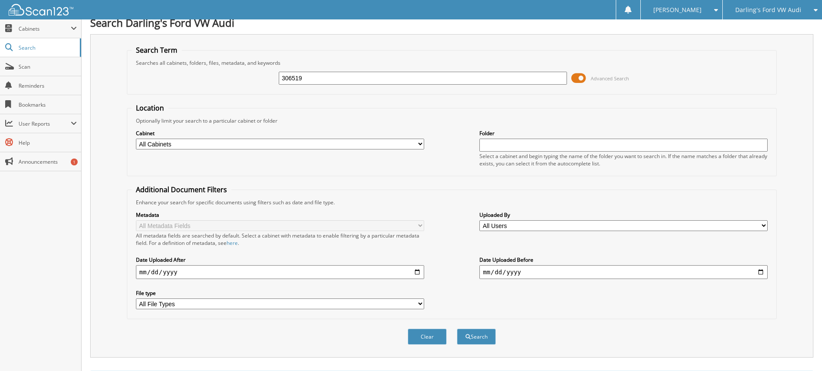 Image resolution: width=822 pixels, height=371 pixels. Describe the element at coordinates (280, 272) in the screenshot. I see `input: start` at that location.